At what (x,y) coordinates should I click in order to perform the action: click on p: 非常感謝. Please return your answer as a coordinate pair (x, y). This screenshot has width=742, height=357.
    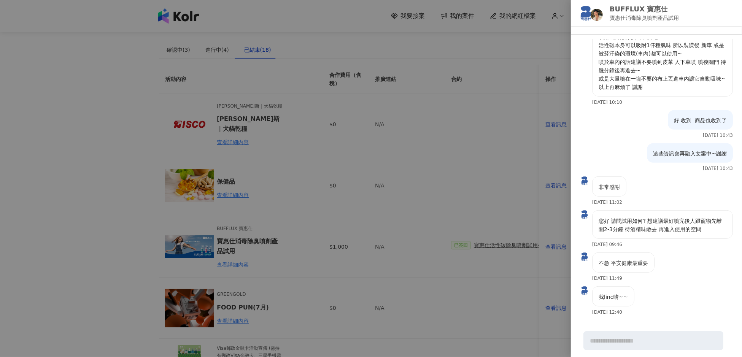
    Looking at the image, I should click on (609, 187).